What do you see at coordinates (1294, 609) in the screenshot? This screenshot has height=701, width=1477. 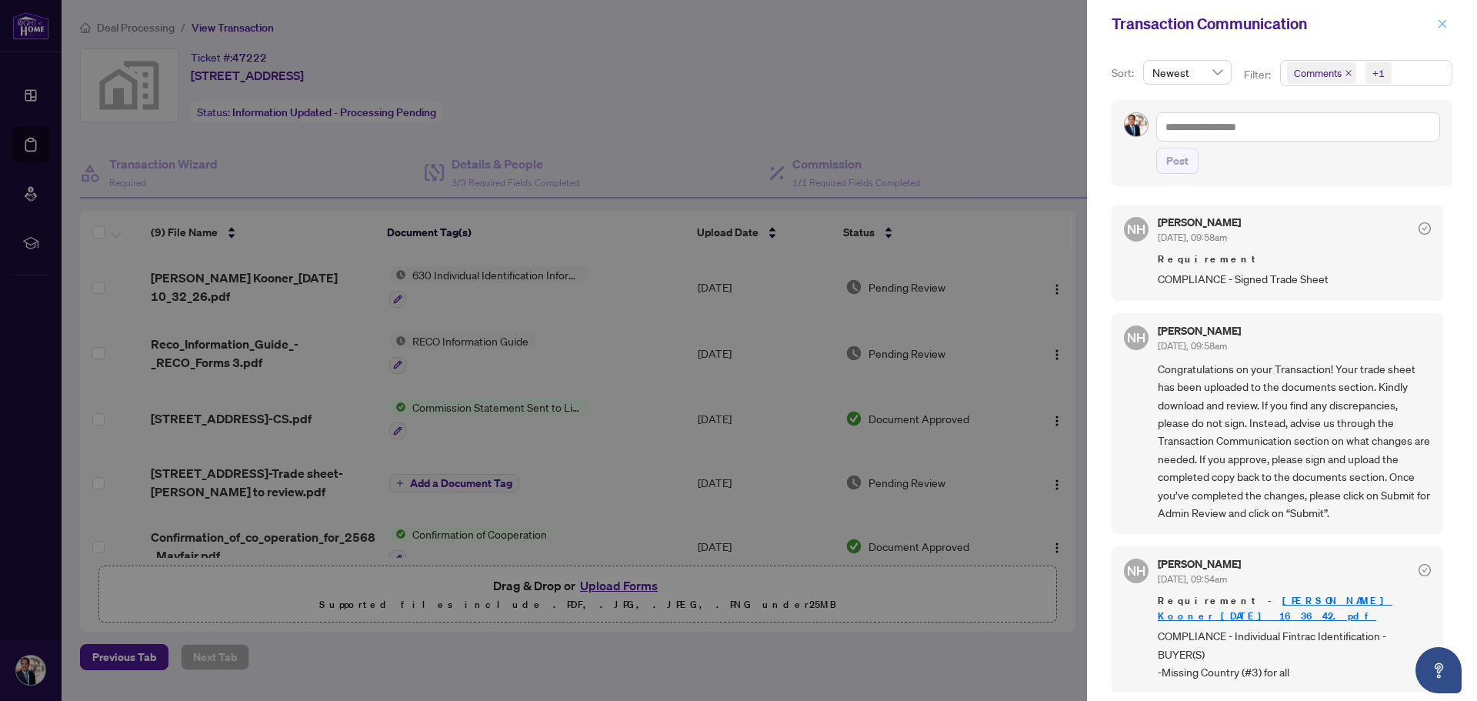 I see `span: Requirement -` at bounding box center [1294, 609].